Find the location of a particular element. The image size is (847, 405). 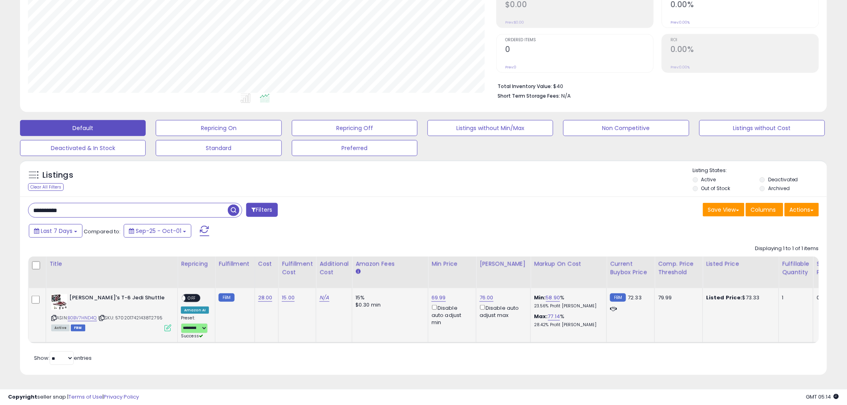

button: Deactivated & In Stock is located at coordinates (83, 148).